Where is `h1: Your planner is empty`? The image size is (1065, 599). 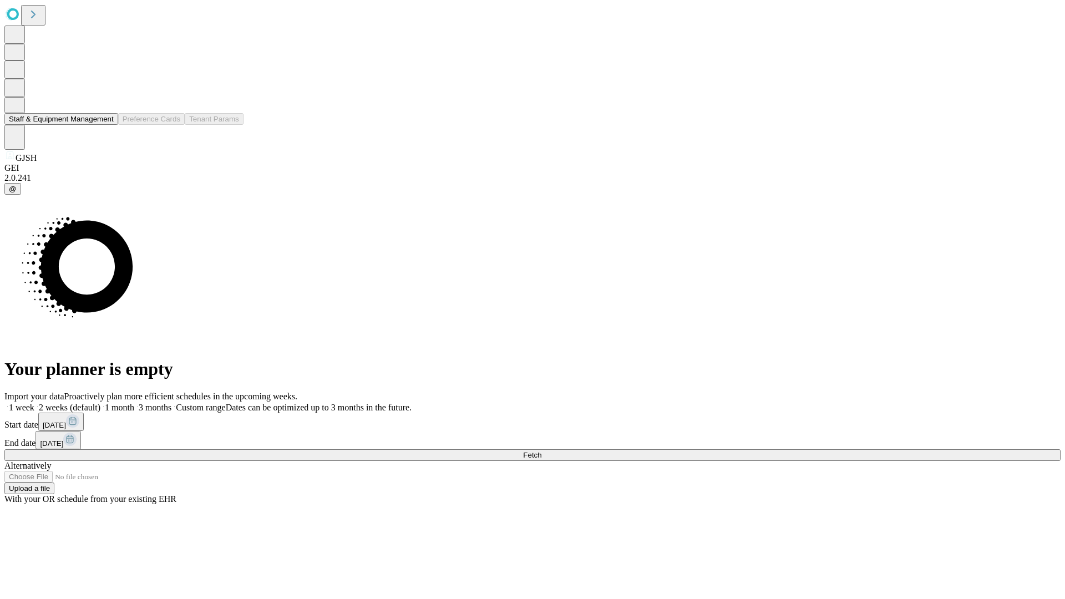
h1: Your planner is empty is located at coordinates (533, 369).